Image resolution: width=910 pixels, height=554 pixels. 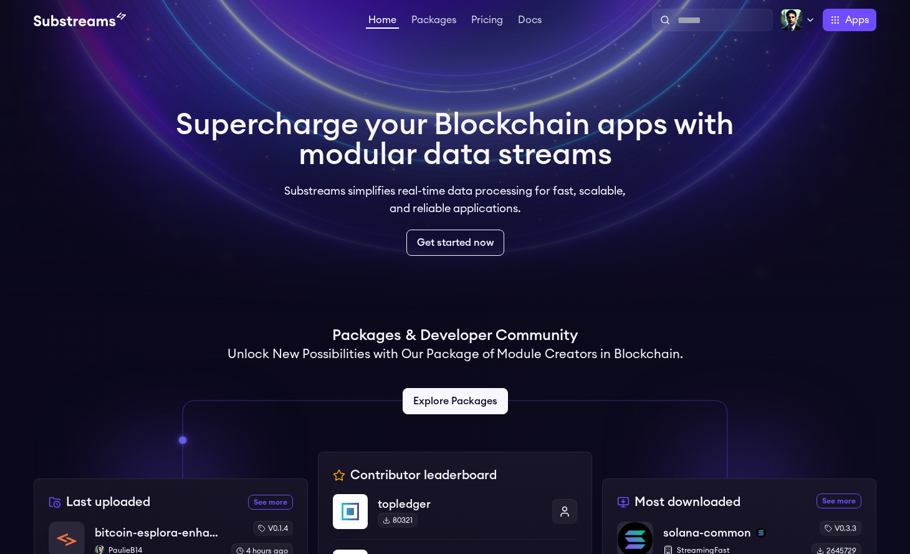 What do you see at coordinates (455, 401) in the screenshot?
I see `a: Explore Packages` at bounding box center [455, 401].